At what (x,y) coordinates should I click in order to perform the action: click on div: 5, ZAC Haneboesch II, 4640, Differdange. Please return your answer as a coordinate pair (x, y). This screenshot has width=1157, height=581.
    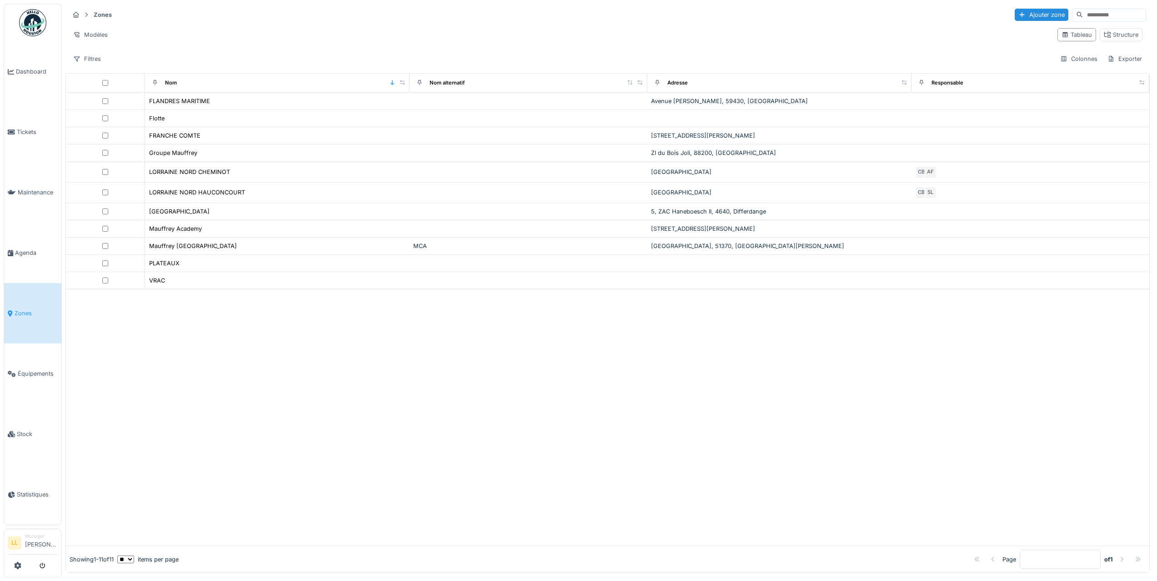
    Looking at the image, I should click on (779, 211).